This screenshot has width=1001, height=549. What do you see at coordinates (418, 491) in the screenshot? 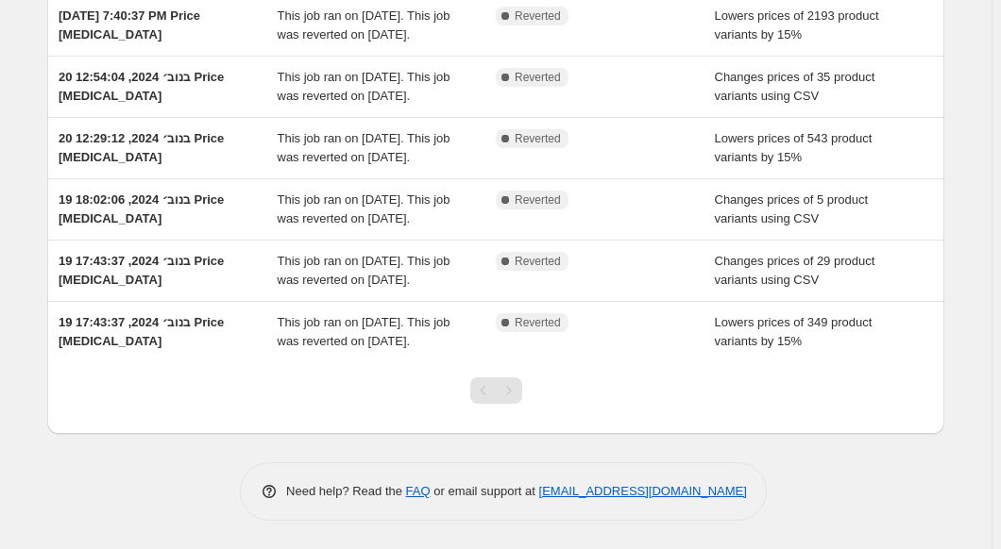
I see `a: FAQ` at bounding box center [418, 491].